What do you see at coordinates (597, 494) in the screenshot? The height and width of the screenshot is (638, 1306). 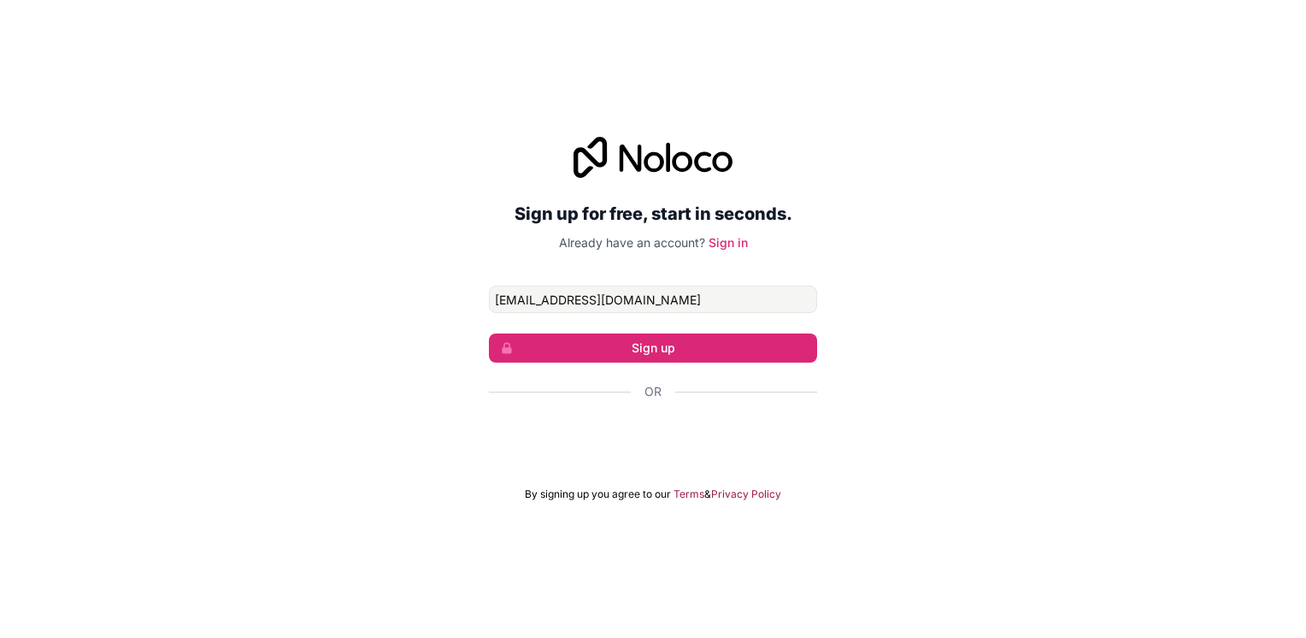 I see `span: By signing up you agree to our` at bounding box center [597, 494].